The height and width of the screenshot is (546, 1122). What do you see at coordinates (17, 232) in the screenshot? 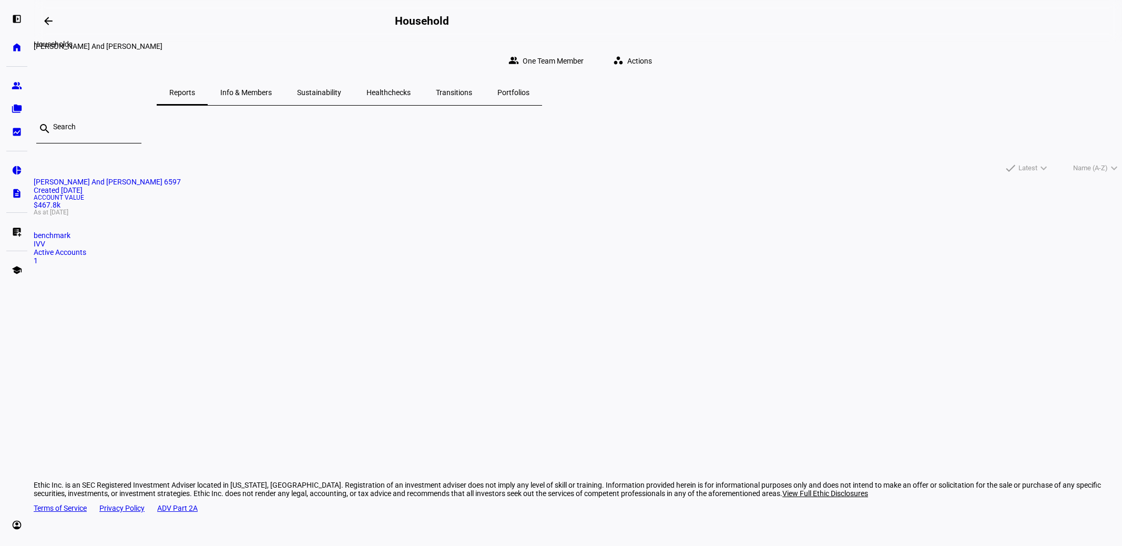
I see `eth-mat-symbol: list_alt_add` at bounding box center [17, 232].